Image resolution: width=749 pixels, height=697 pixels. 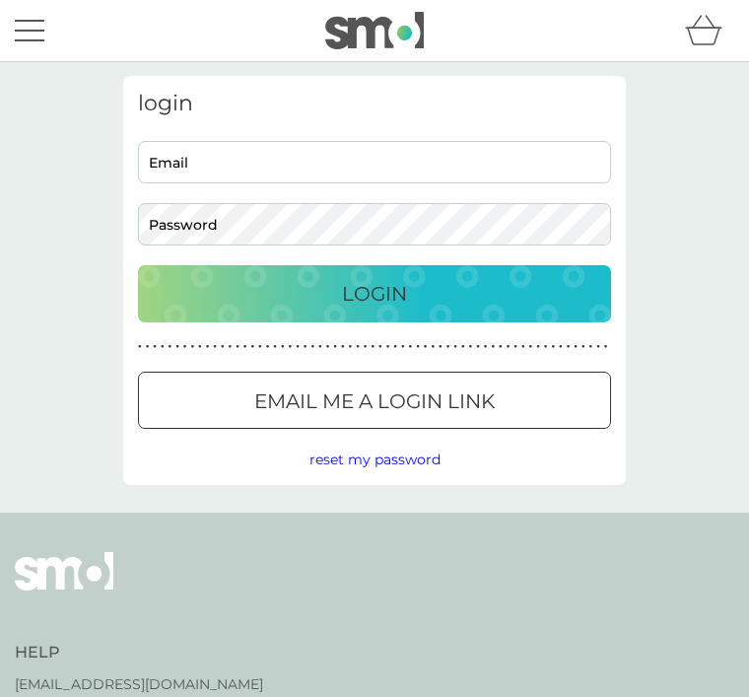 I want to click on button: reset my password, so click(x=374, y=459).